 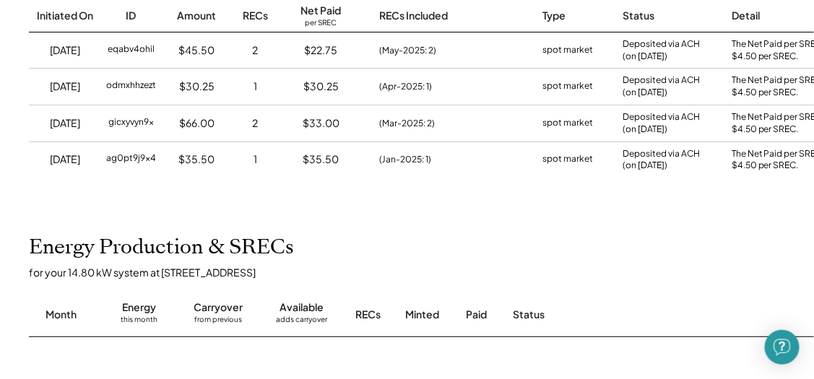 I want to click on div: RECs Included, so click(x=413, y=16).